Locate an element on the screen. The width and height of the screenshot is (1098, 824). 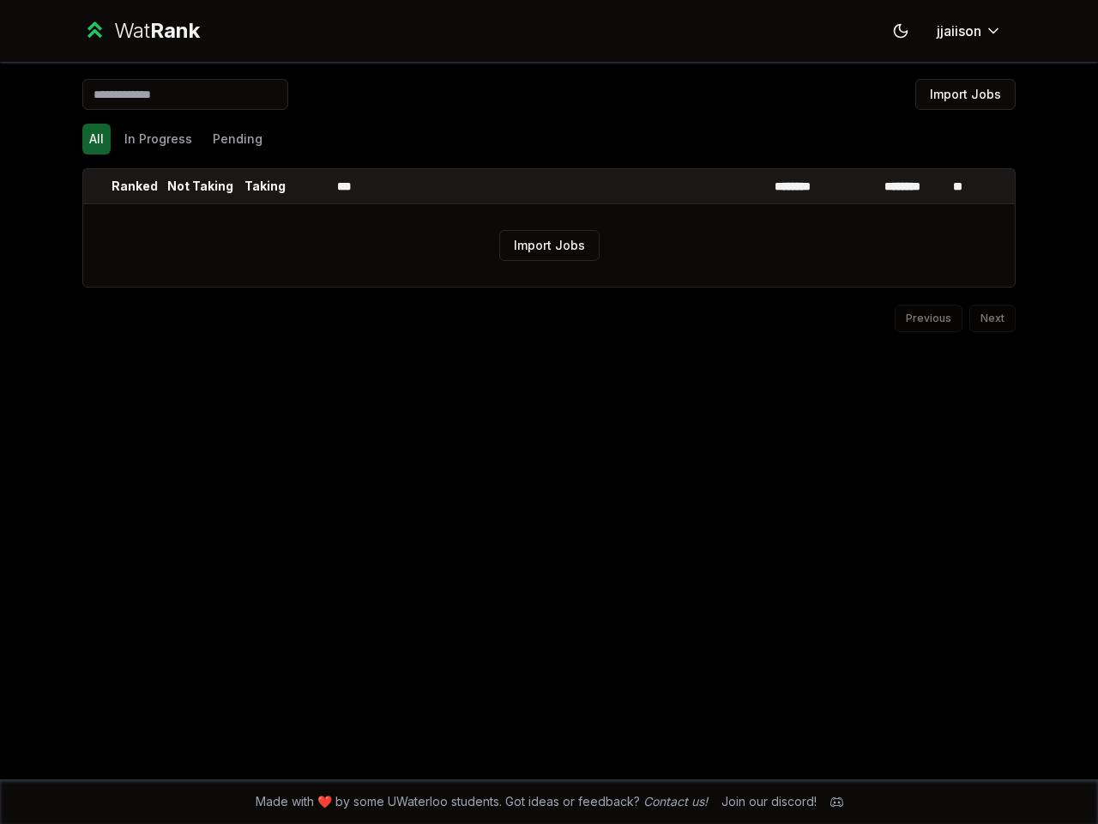
a: WatRank is located at coordinates (141, 31).